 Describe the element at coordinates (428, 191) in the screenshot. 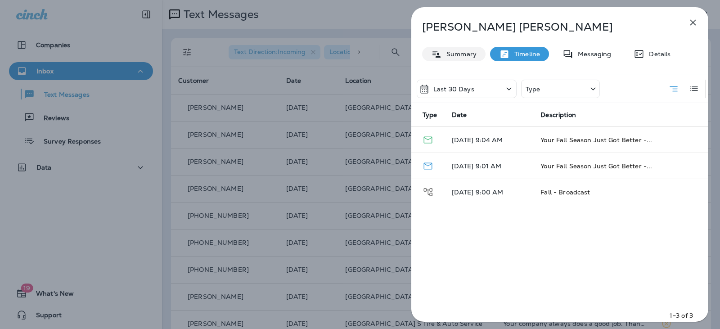

I see `span: Journey` at that location.